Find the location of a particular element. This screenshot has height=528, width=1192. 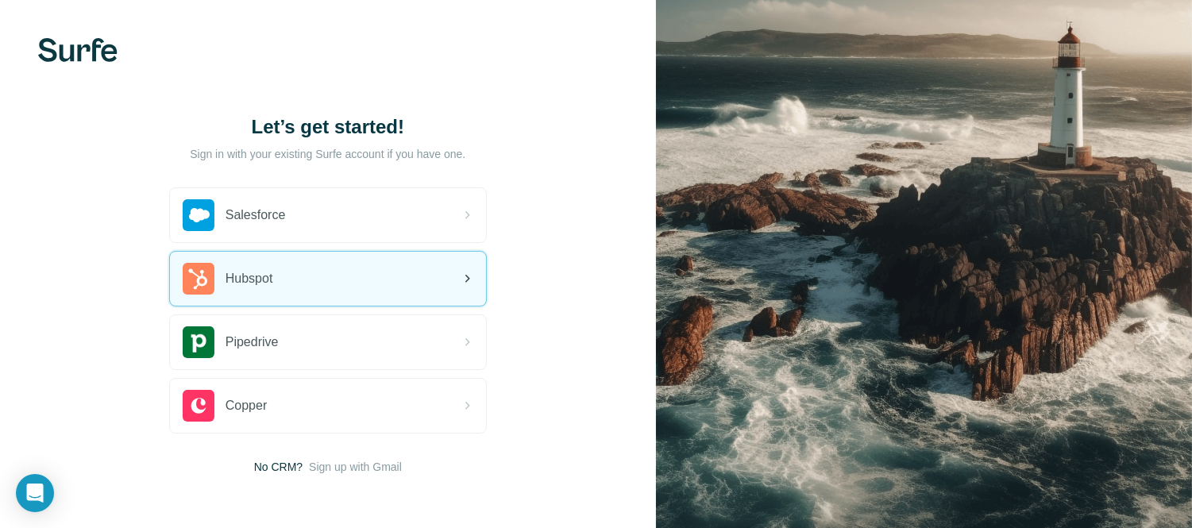

span: Hubspot is located at coordinates (249, 279).